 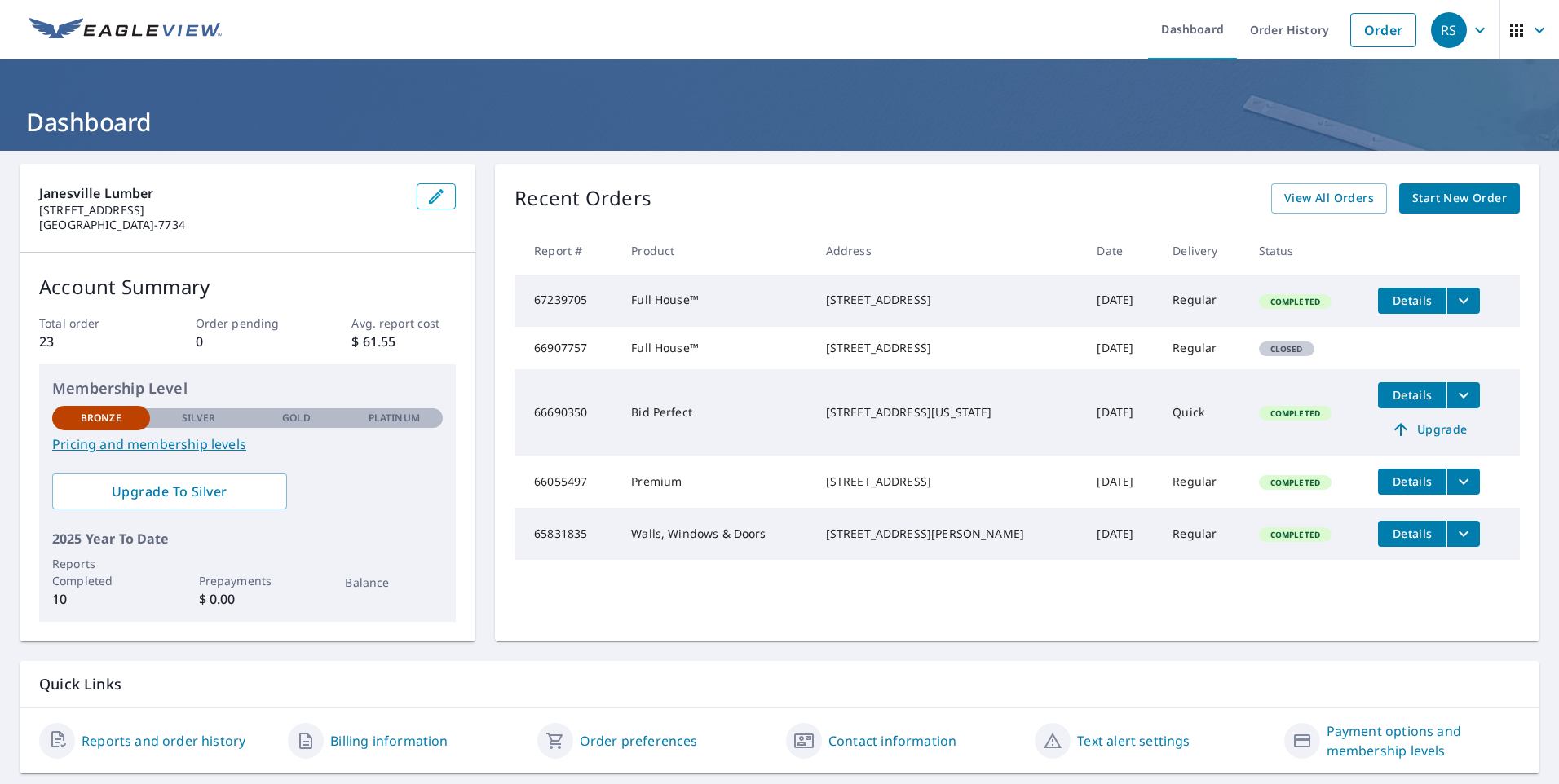 I want to click on p: $ 61.55, so click(x=404, y=342).